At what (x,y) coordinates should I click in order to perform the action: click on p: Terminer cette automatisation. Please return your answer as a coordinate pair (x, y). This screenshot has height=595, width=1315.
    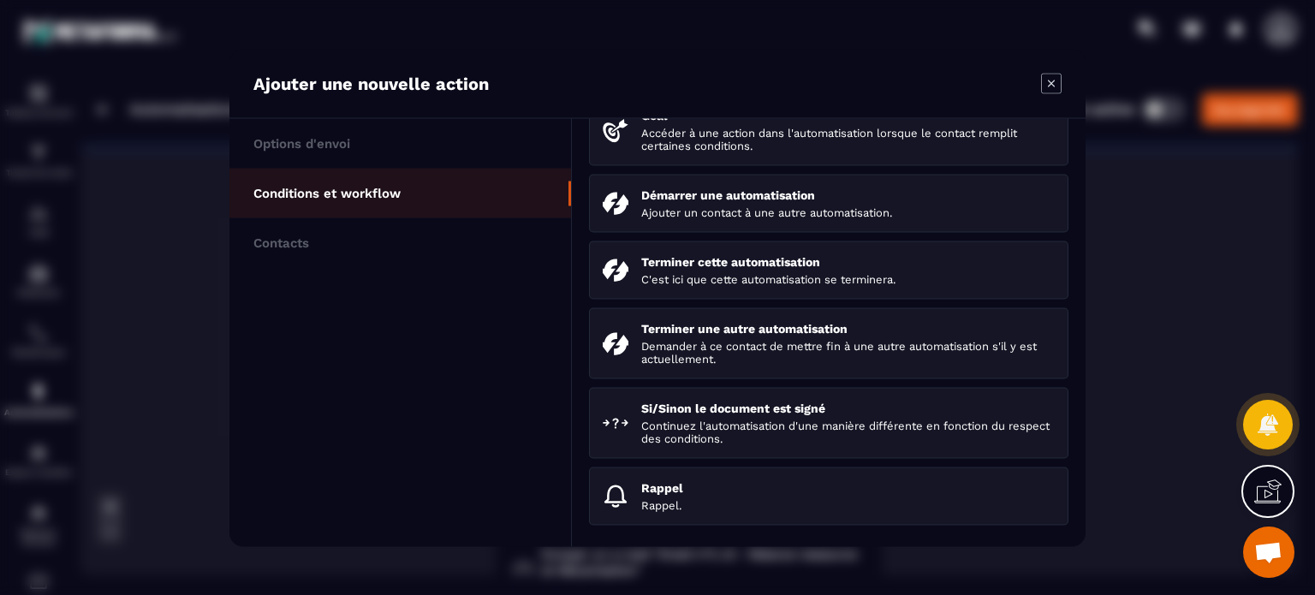
    Looking at the image, I should click on (847, 261).